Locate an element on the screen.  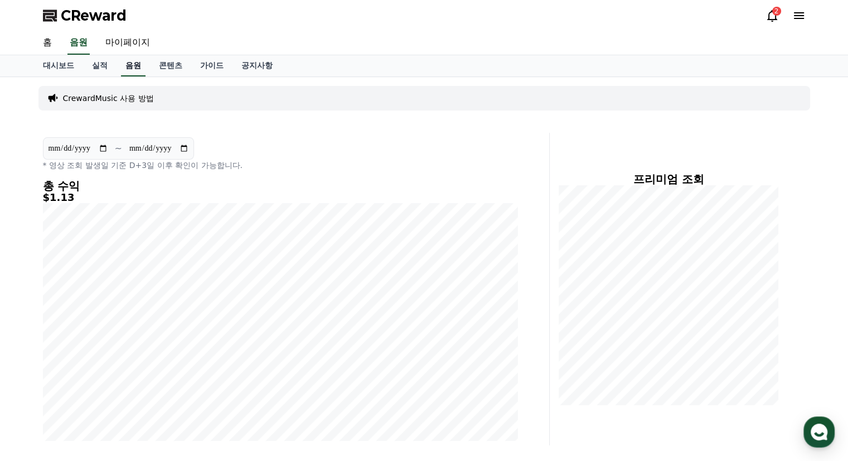
h4: 총 수익 is located at coordinates (280, 186).